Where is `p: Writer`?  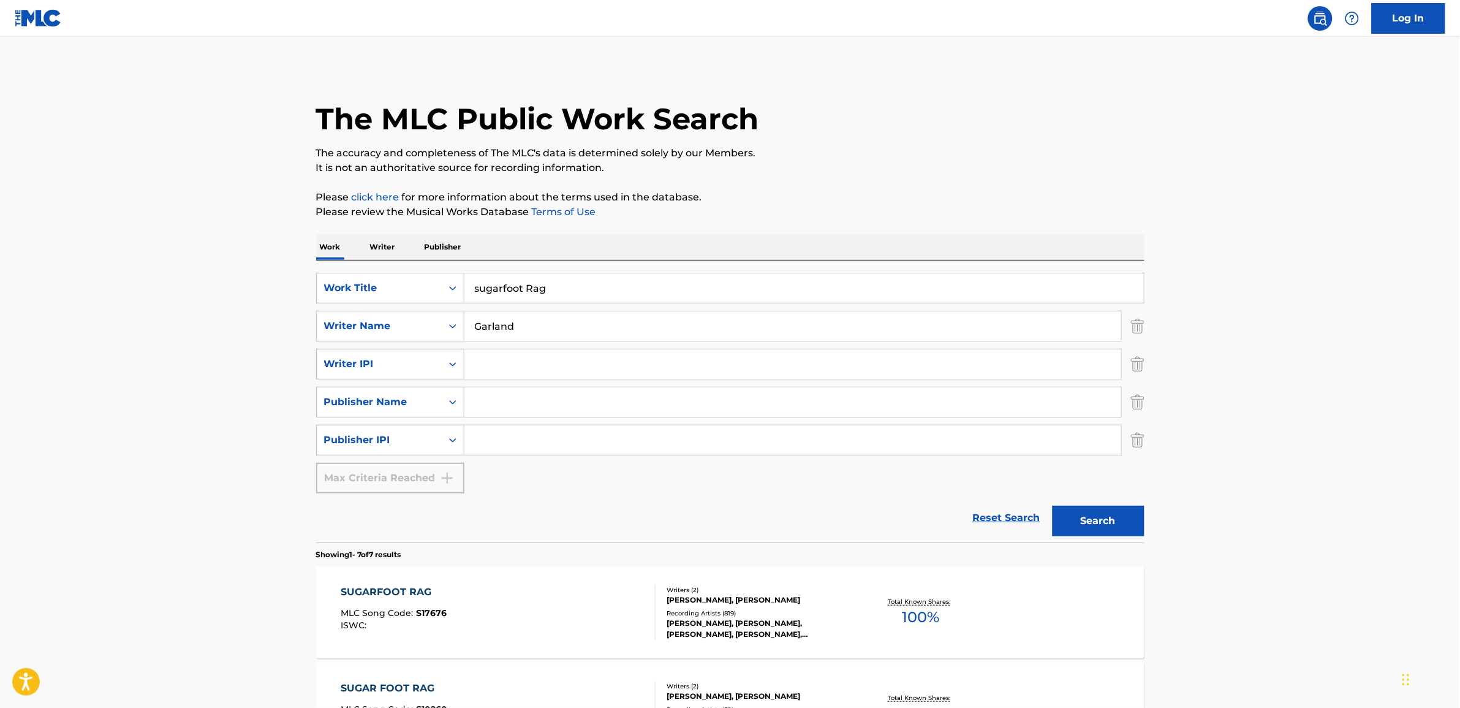
p: Writer is located at coordinates (382, 247).